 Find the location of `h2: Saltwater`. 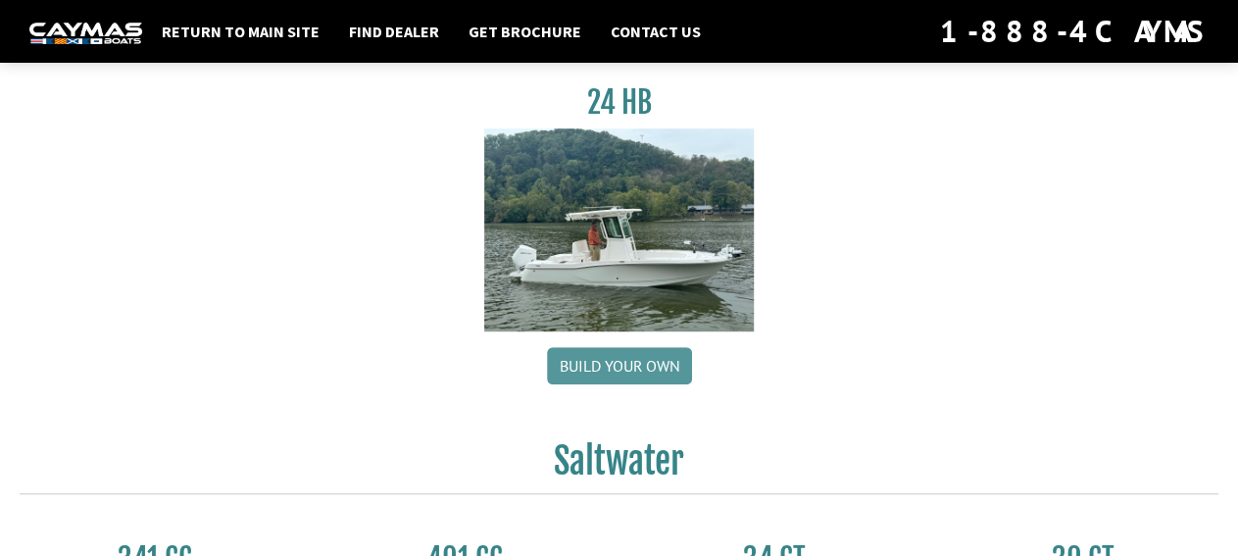

h2: Saltwater is located at coordinates (618, 466).